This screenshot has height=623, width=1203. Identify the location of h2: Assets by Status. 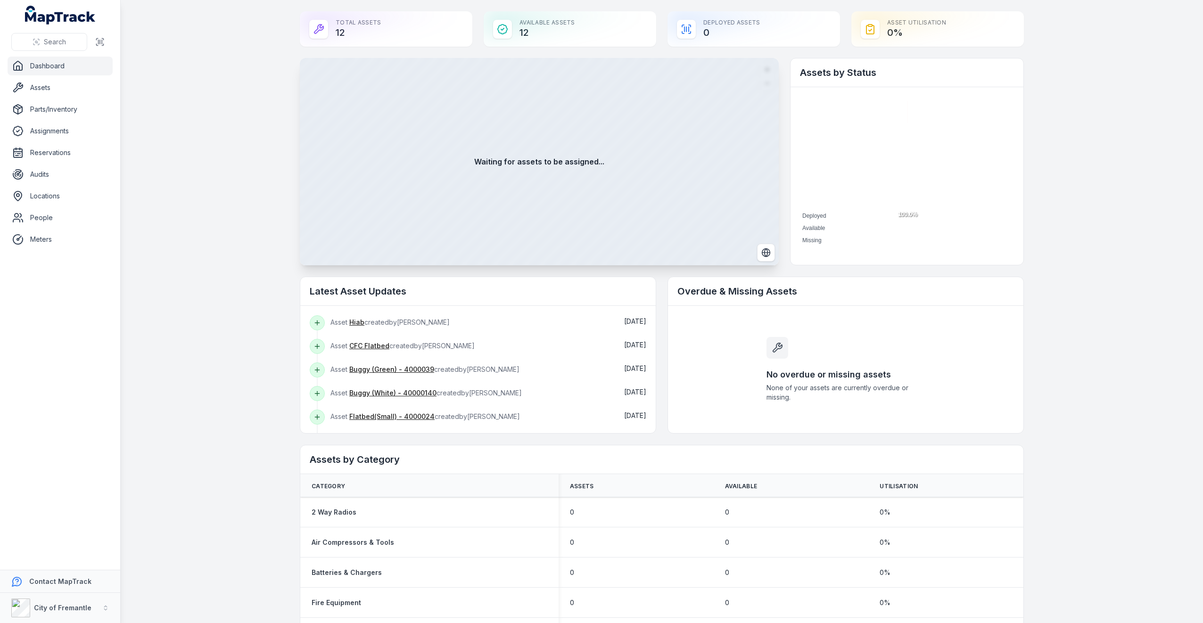
(907, 73).